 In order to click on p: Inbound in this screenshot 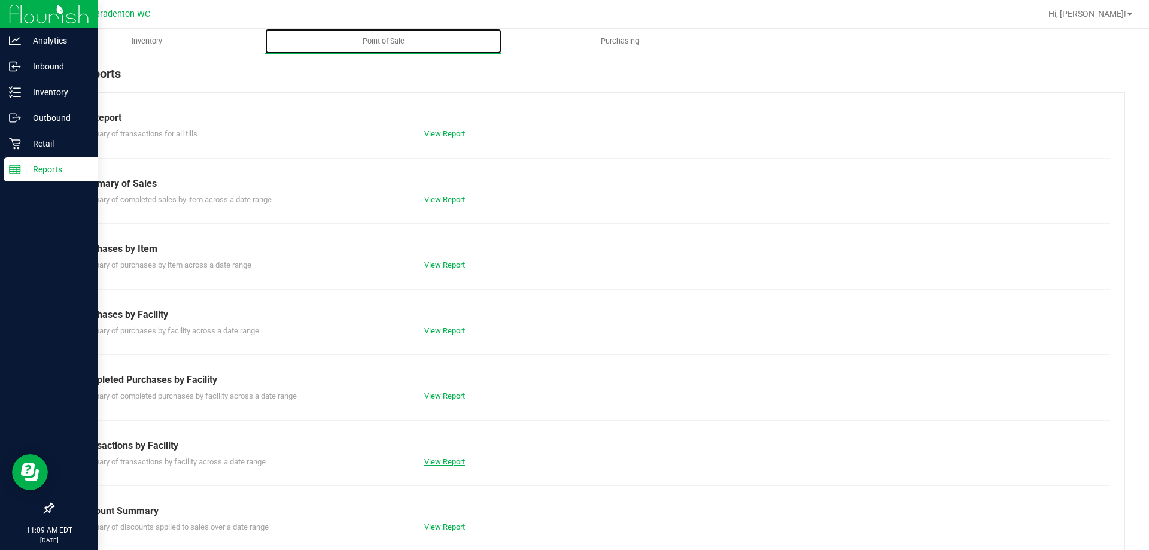, I will do `click(57, 66)`.